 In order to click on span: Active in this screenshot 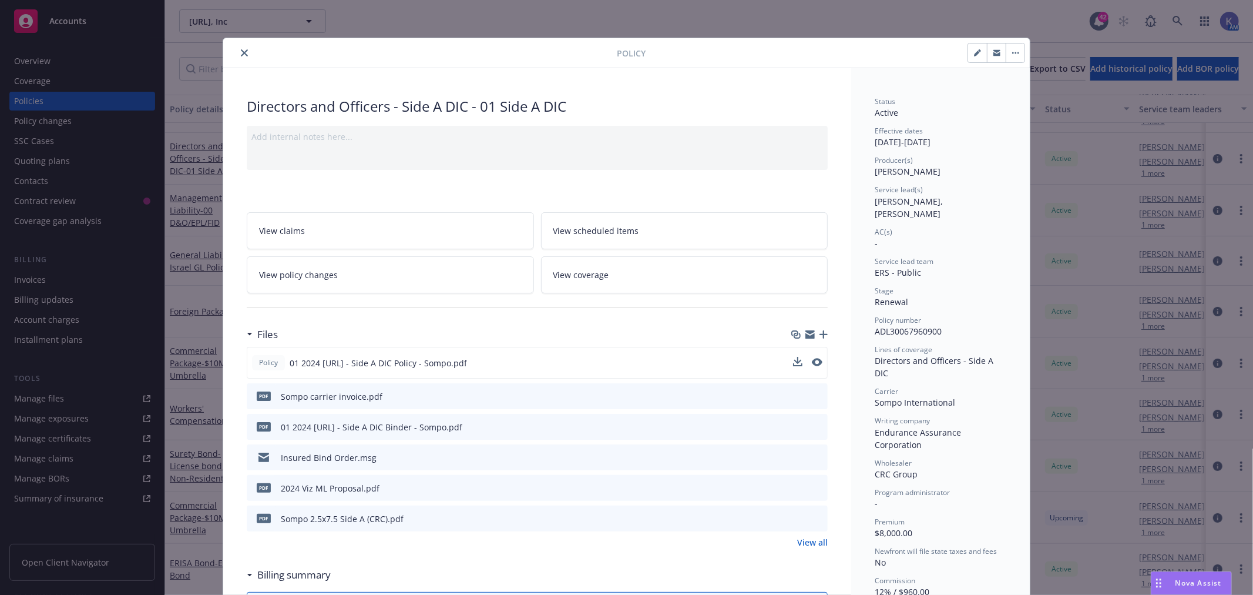, I will do `click(887, 112)`.